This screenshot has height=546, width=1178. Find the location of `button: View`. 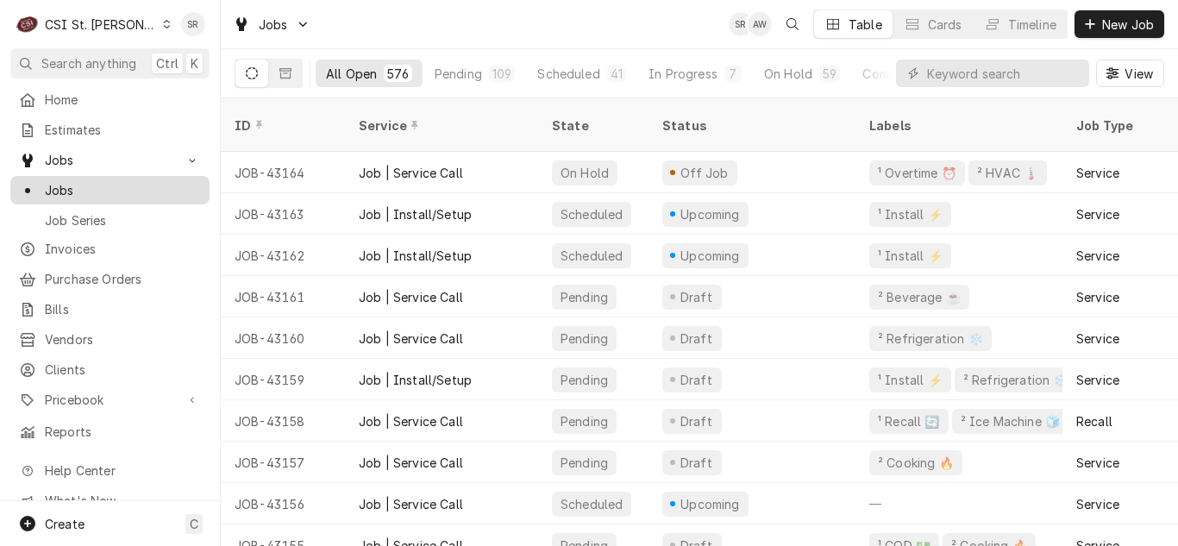

button: View is located at coordinates (1129, 73).